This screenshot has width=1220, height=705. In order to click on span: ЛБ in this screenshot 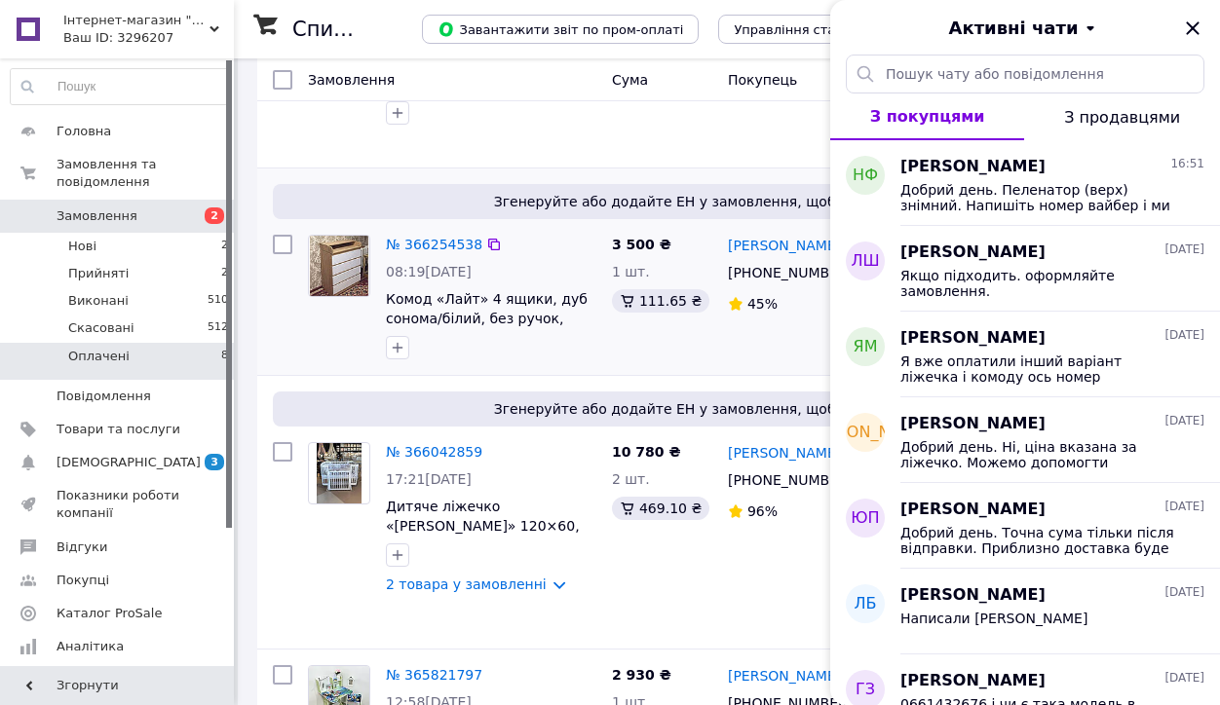, I will do `click(864, 604)`.